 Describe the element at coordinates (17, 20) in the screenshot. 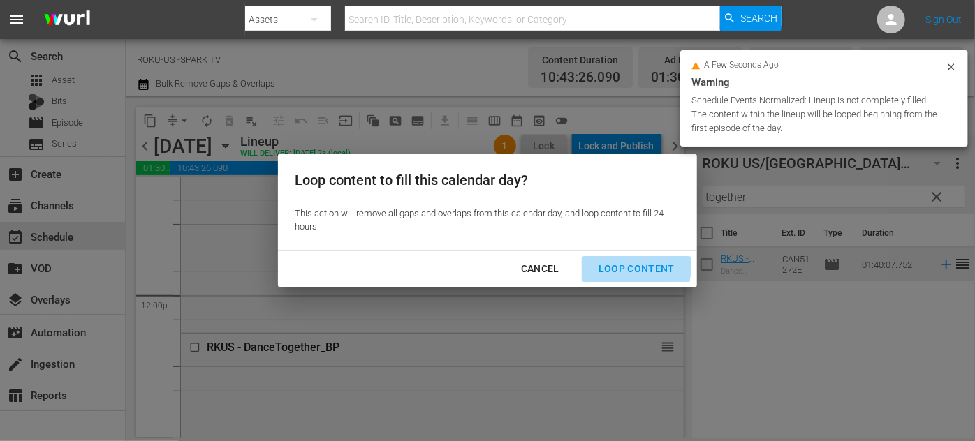

I see `span: menu` at that location.